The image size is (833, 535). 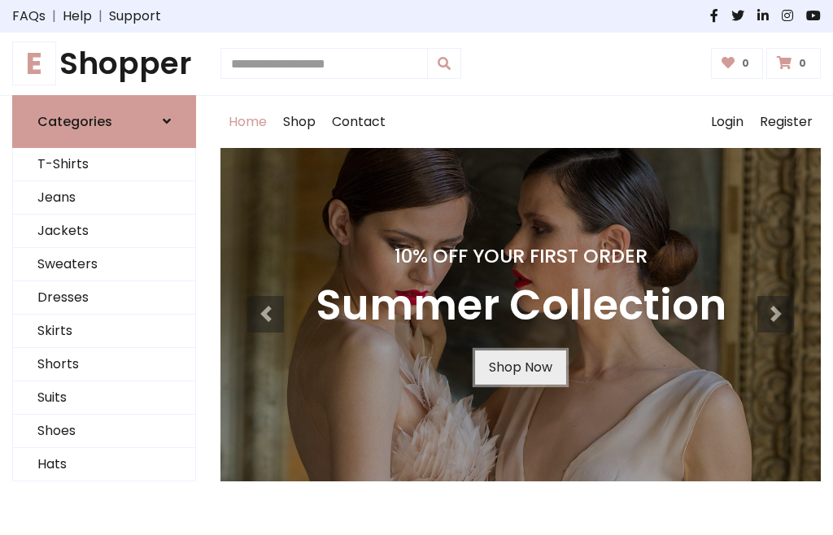 I want to click on h3: Summer Collection, so click(x=520, y=306).